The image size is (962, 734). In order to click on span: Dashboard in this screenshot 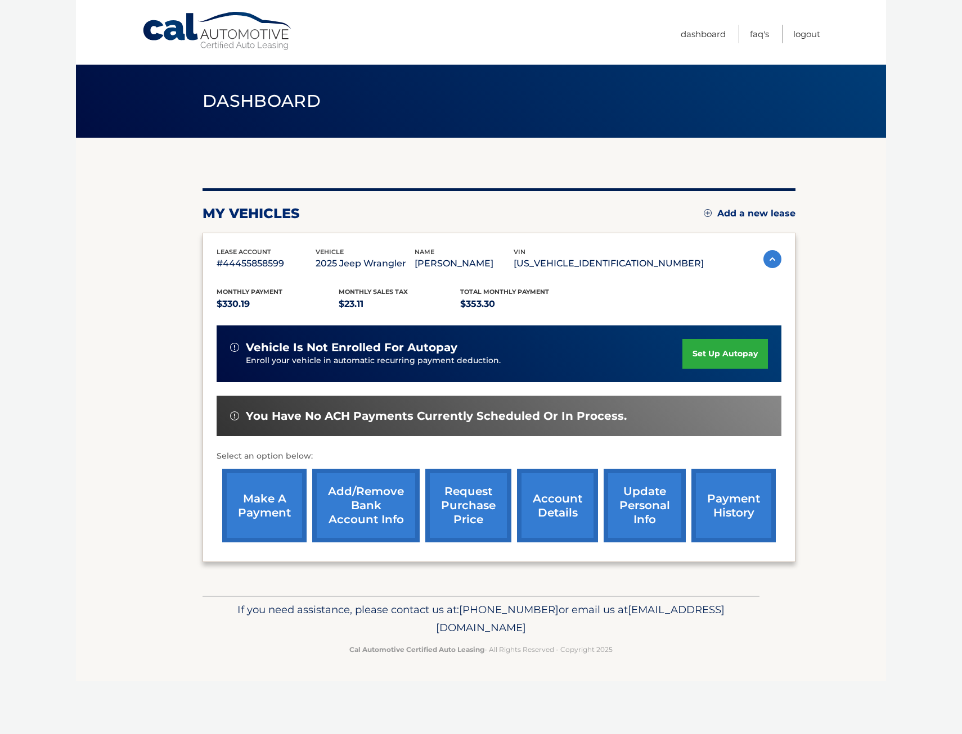, I will do `click(262, 101)`.